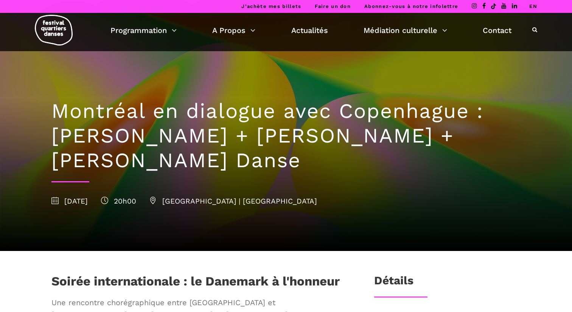  I want to click on a: Actualités, so click(310, 30).